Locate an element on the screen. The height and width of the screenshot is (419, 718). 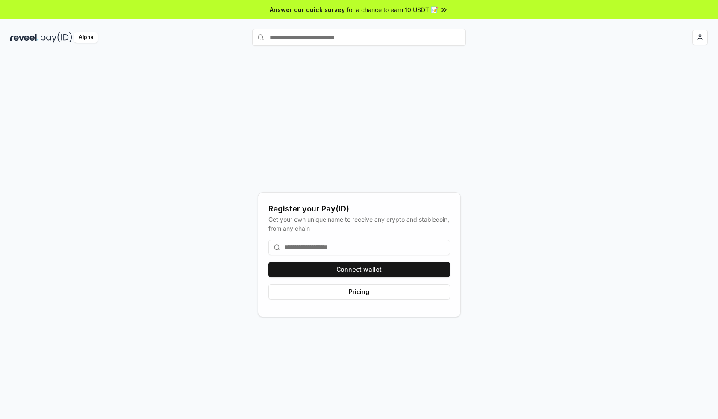
button: Pricing is located at coordinates (359, 292).